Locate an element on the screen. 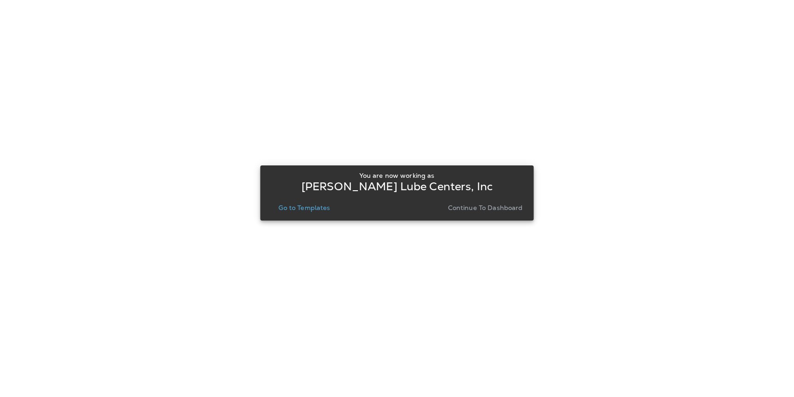 Image resolution: width=794 pixels, height=397 pixels. button: Go to Templates is located at coordinates (304, 208).